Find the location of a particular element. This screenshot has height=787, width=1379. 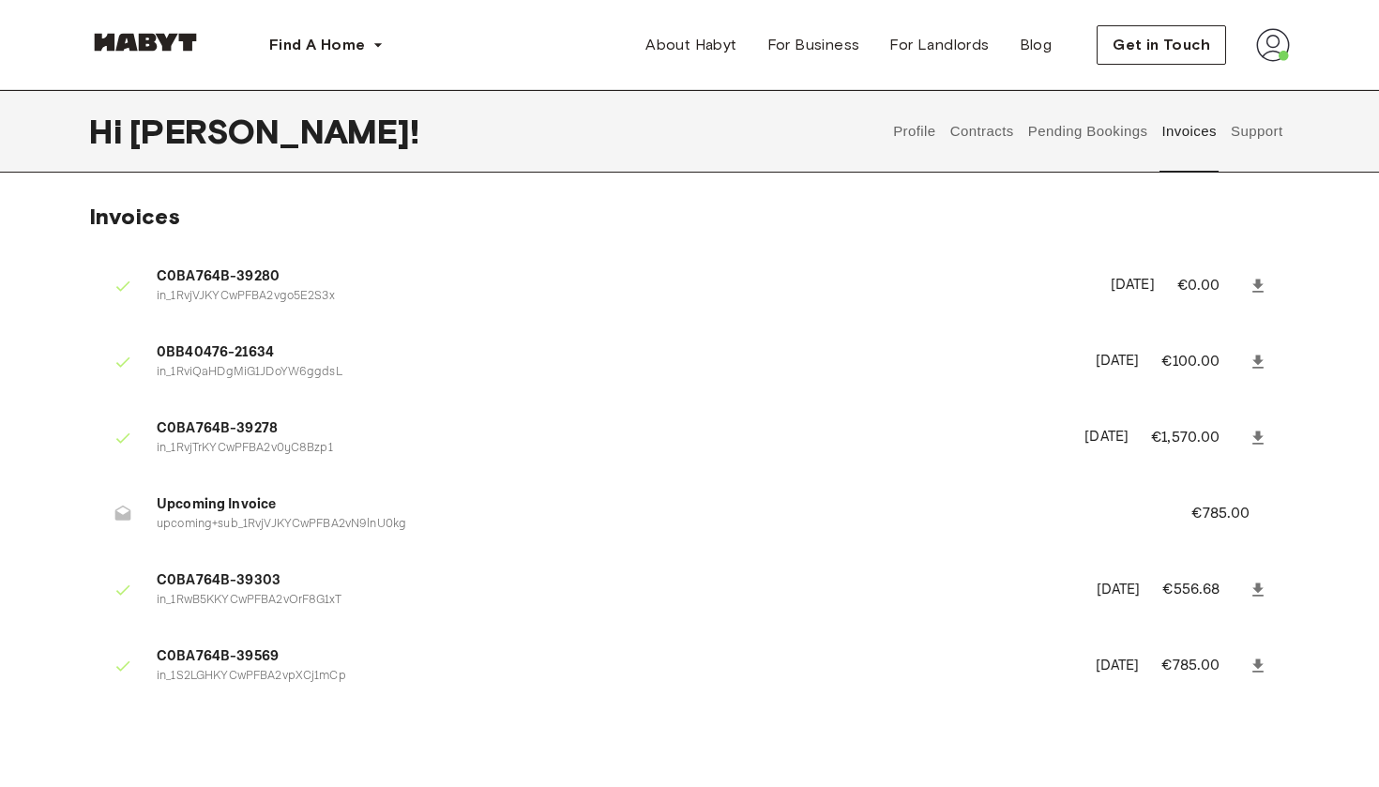

img: Habyt is located at coordinates (145, 42).